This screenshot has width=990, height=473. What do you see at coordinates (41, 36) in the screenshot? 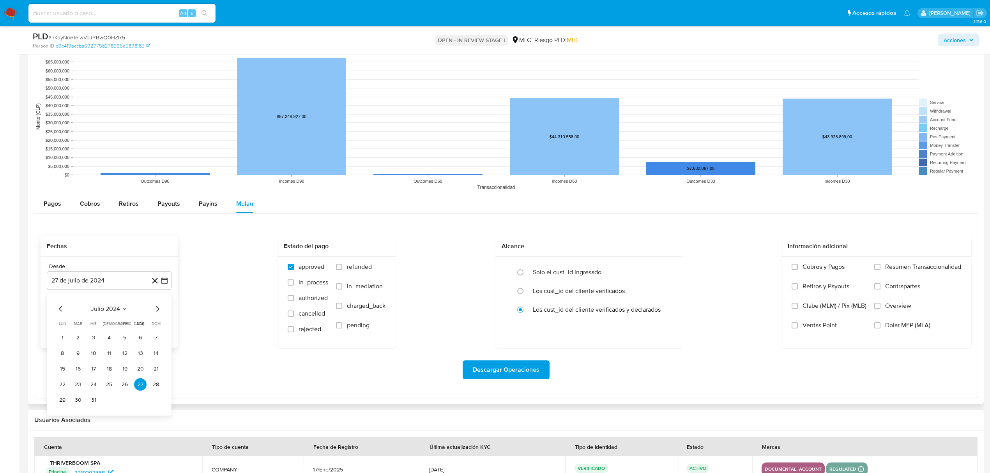
I see `b: PLD` at bounding box center [41, 36].